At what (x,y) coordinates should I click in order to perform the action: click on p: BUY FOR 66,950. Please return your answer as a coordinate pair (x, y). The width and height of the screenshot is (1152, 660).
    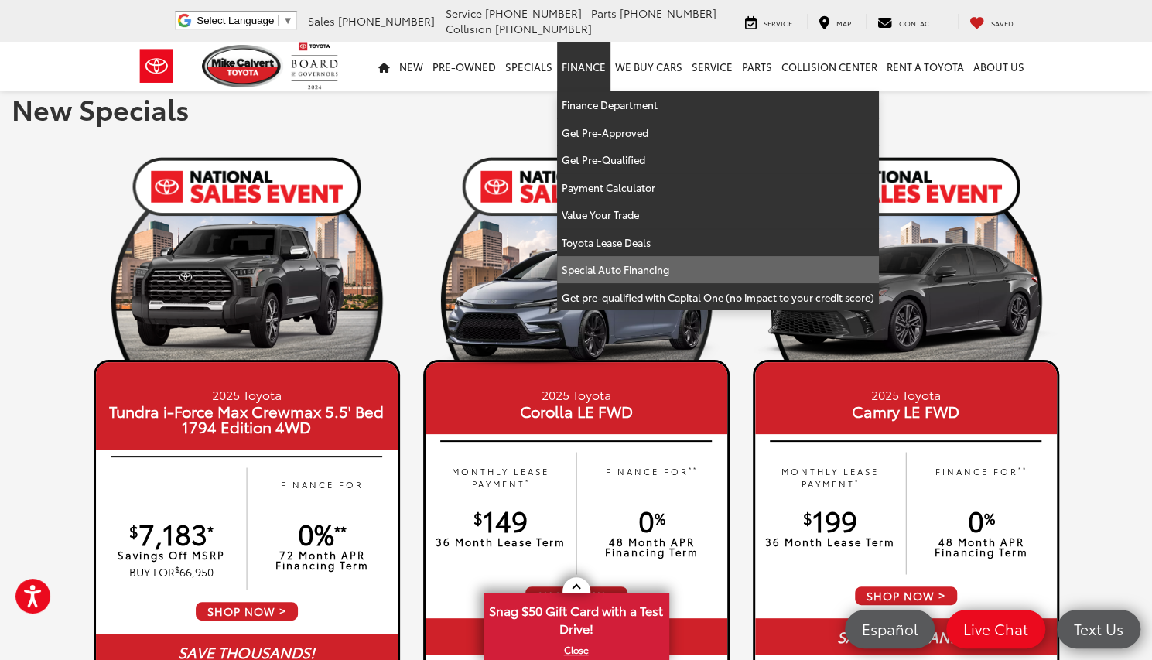
    Looking at the image, I should click on (171, 572).